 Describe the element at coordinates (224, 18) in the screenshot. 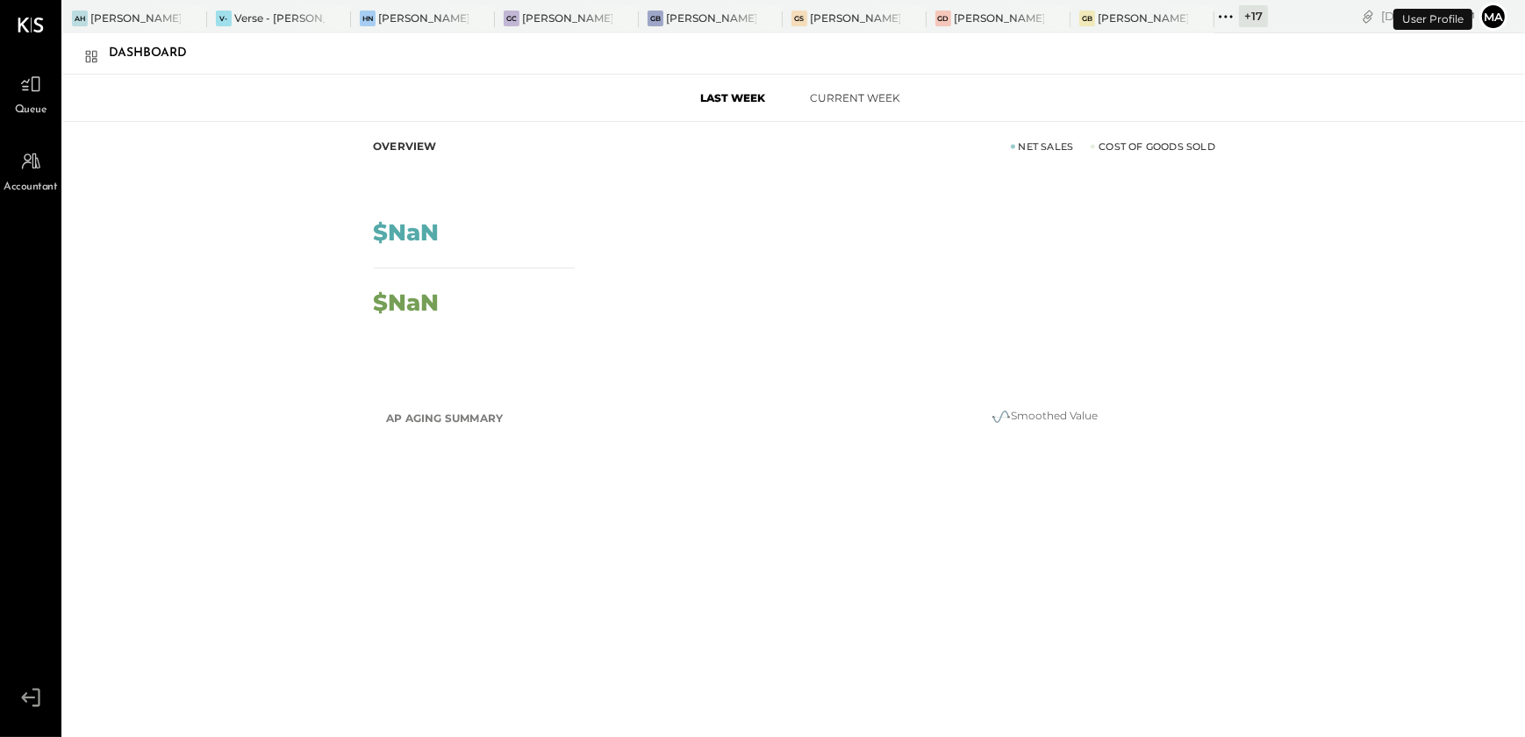

I see `div: V-` at that location.